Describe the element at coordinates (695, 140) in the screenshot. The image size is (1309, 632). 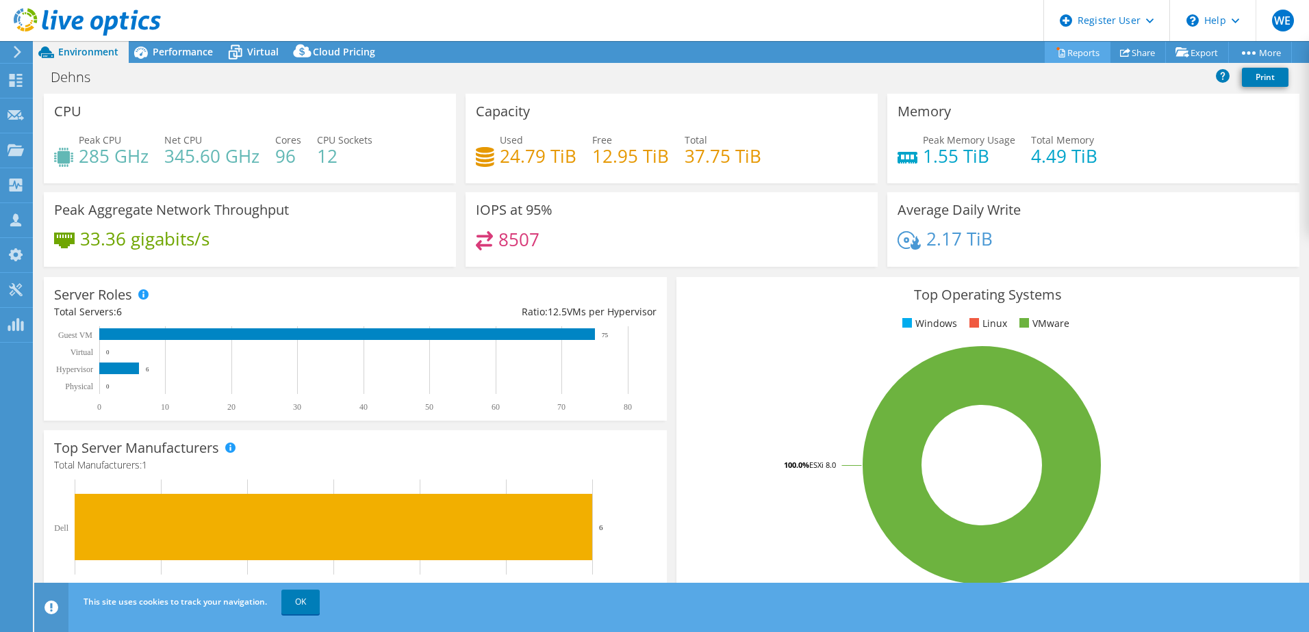
I see `span: Total` at that location.